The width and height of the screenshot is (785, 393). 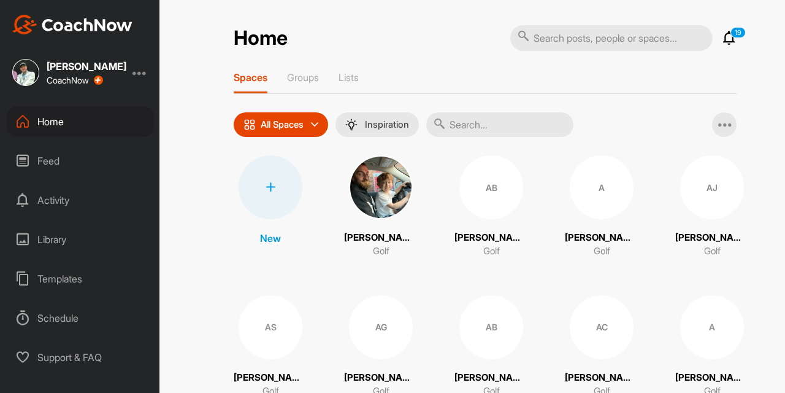 What do you see at coordinates (80, 357) in the screenshot?
I see `div: Support & FAQ` at bounding box center [80, 357].